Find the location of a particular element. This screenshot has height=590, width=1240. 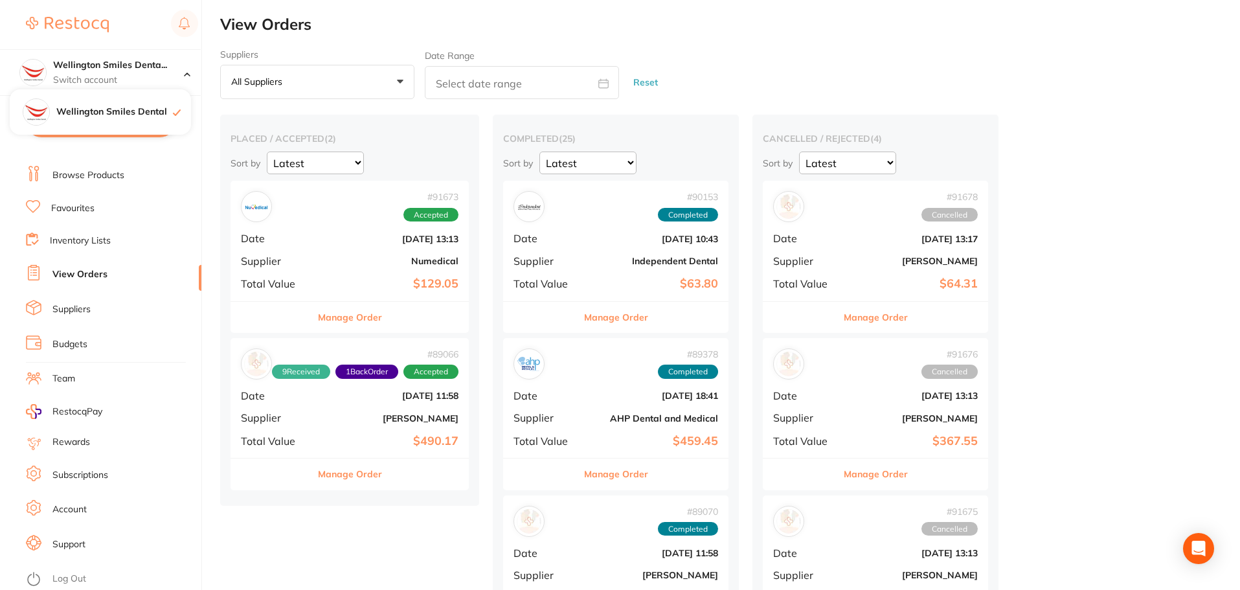

a: Browse Products is located at coordinates (88, 175).